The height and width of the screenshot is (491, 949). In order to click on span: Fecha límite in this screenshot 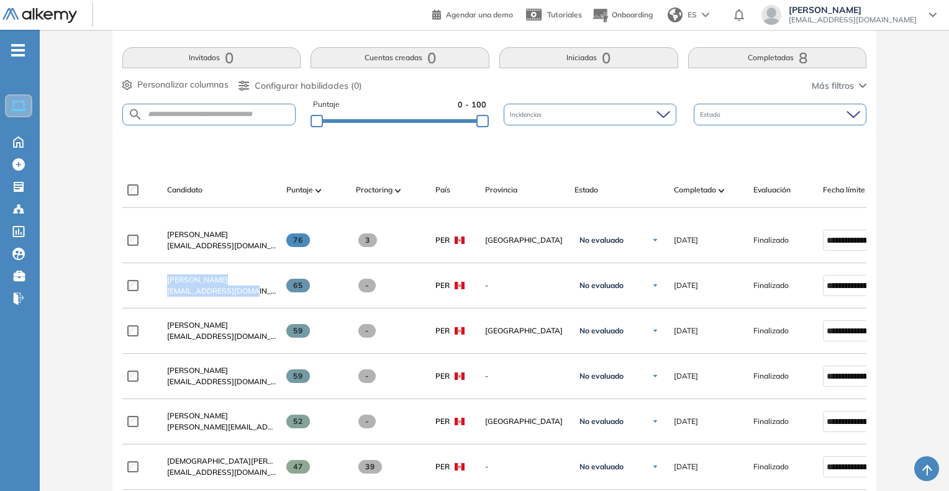, I will do `click(844, 190)`.